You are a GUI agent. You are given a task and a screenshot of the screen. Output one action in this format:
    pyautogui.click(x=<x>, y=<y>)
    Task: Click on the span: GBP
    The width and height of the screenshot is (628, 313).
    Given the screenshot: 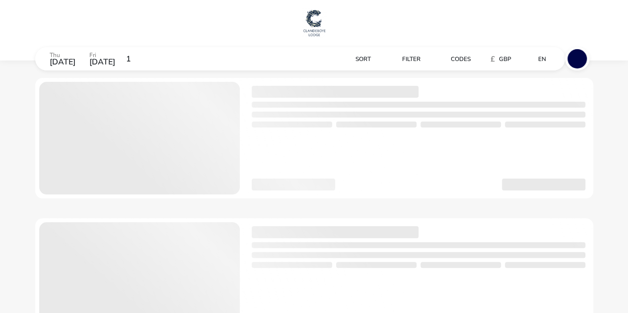 What is the action you would take?
    pyautogui.click(x=500, y=59)
    